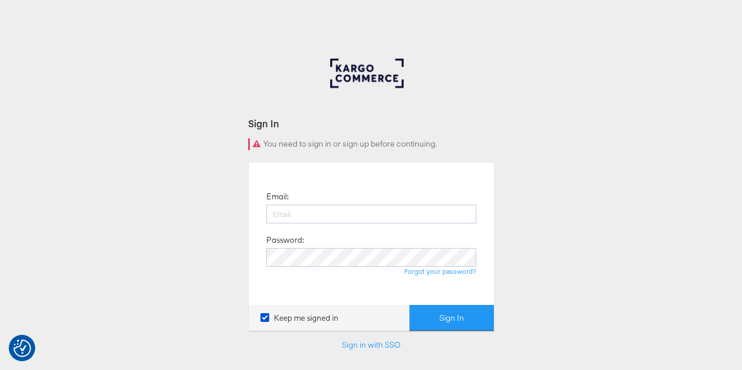 This screenshot has height=370, width=742. What do you see at coordinates (371, 345) in the screenshot?
I see `a: Sign in with SSO` at bounding box center [371, 345].